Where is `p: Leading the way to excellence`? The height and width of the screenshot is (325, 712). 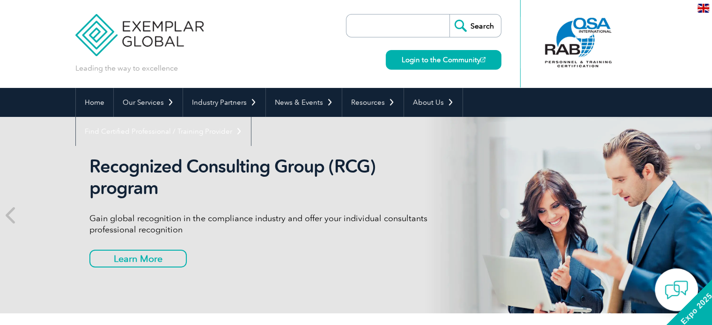
p: Leading the way to excellence is located at coordinates (126, 68).